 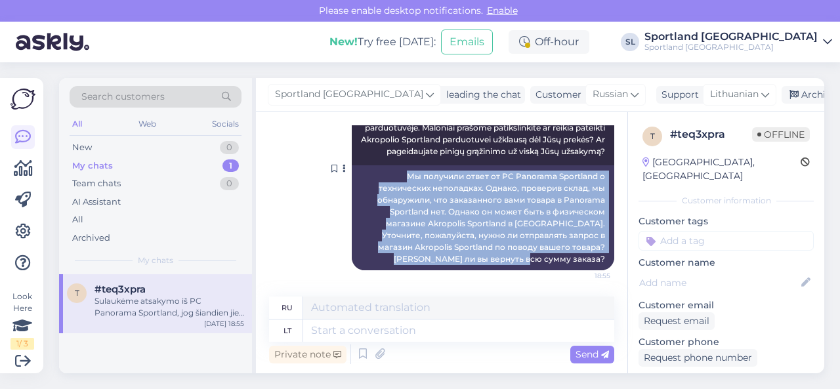 I want to click on div: My chats, so click(x=93, y=166).